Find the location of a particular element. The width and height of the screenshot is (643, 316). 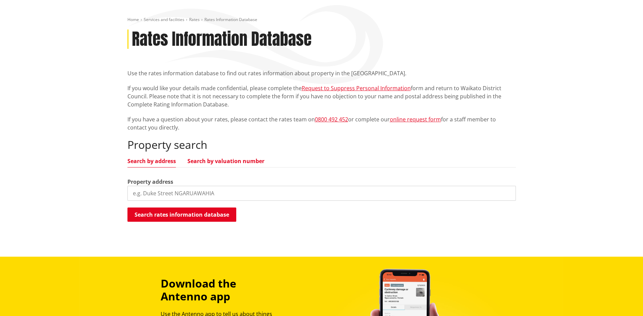

a: Home is located at coordinates (133, 19).